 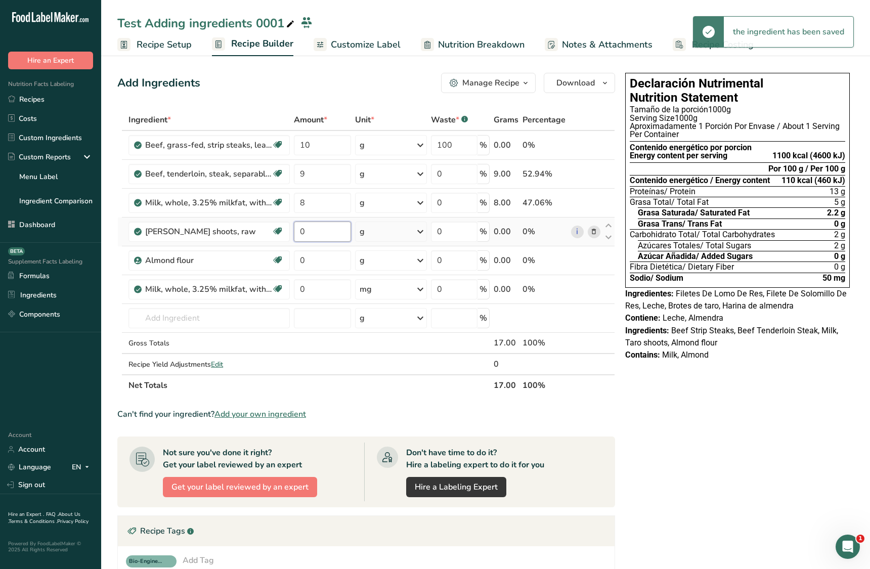 What do you see at coordinates (365, 120) in the screenshot?
I see `span: Unit` at bounding box center [365, 120].